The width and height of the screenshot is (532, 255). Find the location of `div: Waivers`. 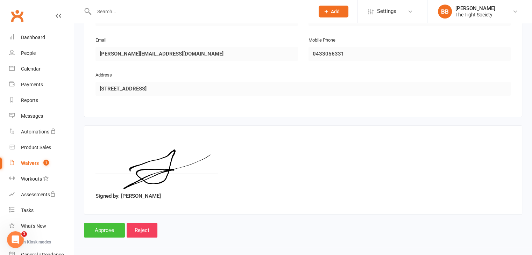

div: Waivers is located at coordinates (30, 163).